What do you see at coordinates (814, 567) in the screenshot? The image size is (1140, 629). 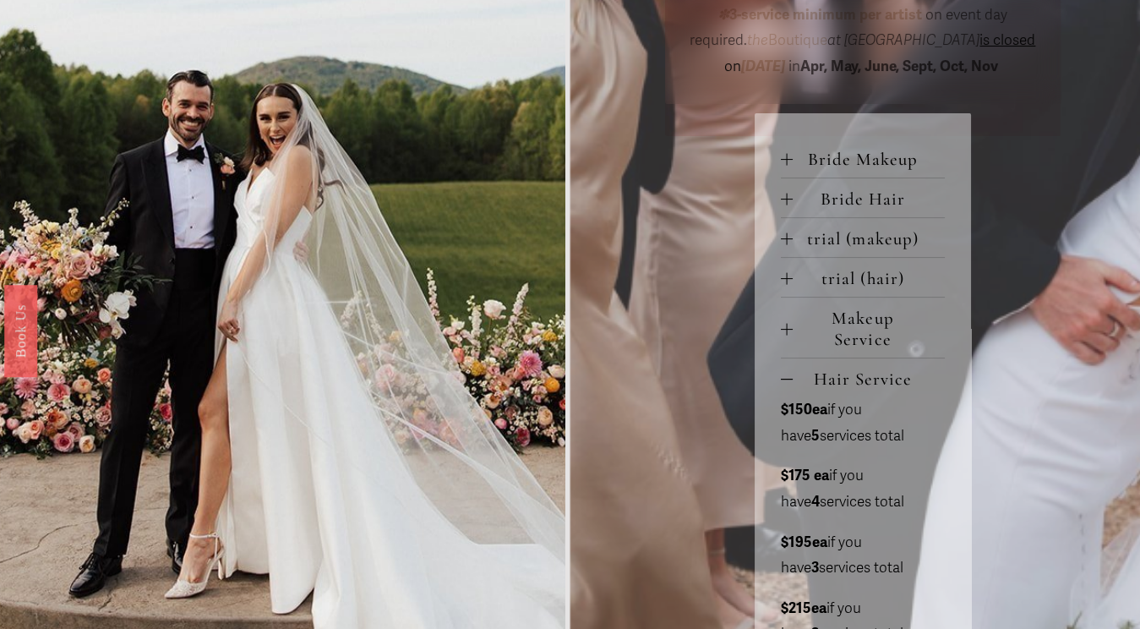 I see `strong: 3` at bounding box center [814, 567].